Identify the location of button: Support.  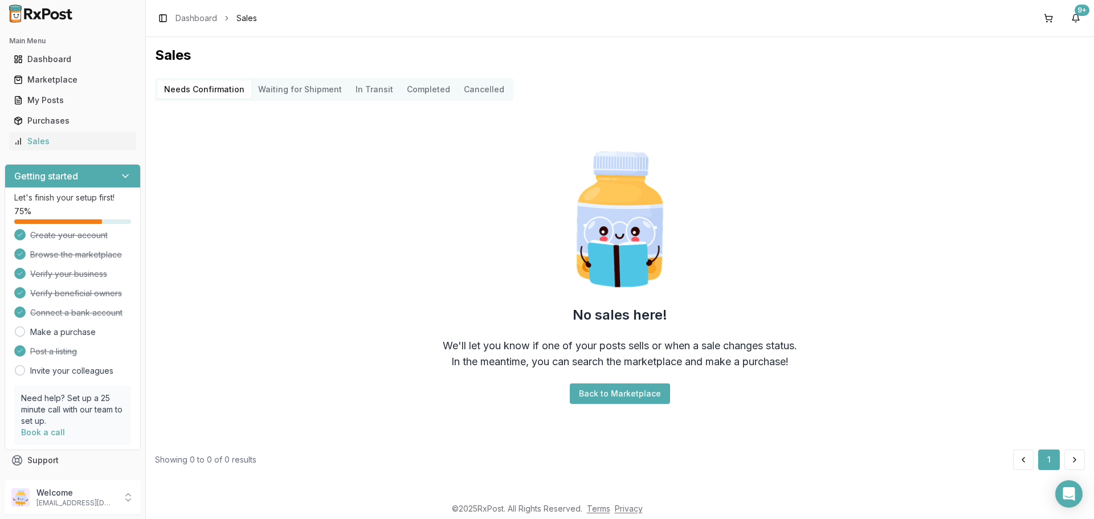
(72, 460).